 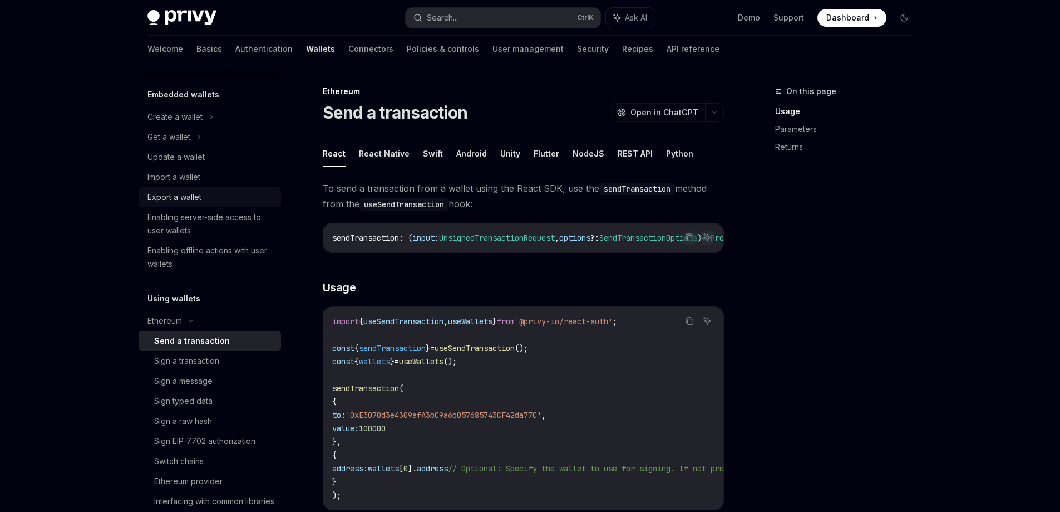 What do you see at coordinates (169, 137) in the screenshot?
I see `div: Get a wallet` at bounding box center [169, 137].